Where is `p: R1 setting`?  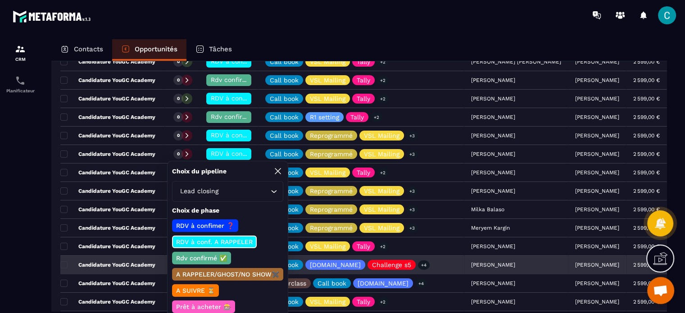
p: R1 setting is located at coordinates (324, 117).